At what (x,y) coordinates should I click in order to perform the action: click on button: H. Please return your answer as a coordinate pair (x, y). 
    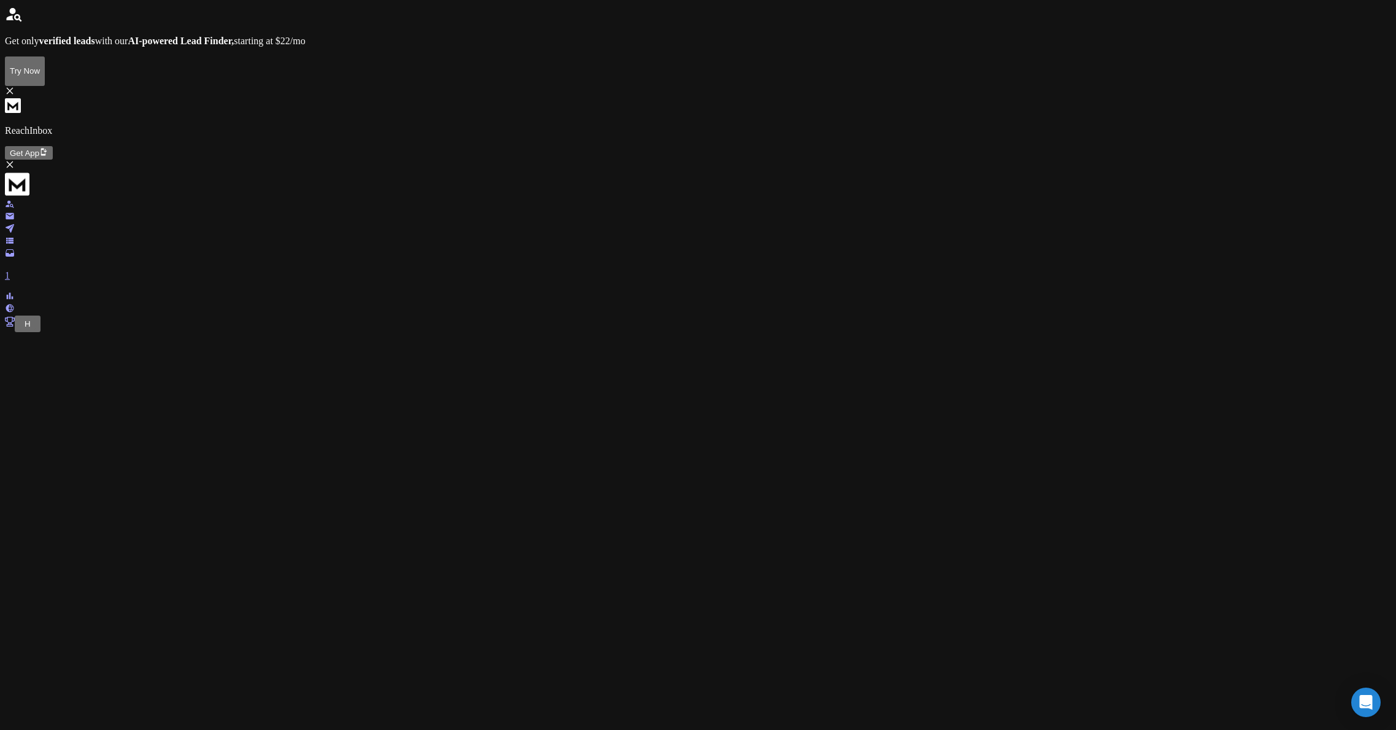
    Looking at the image, I should click on (28, 323).